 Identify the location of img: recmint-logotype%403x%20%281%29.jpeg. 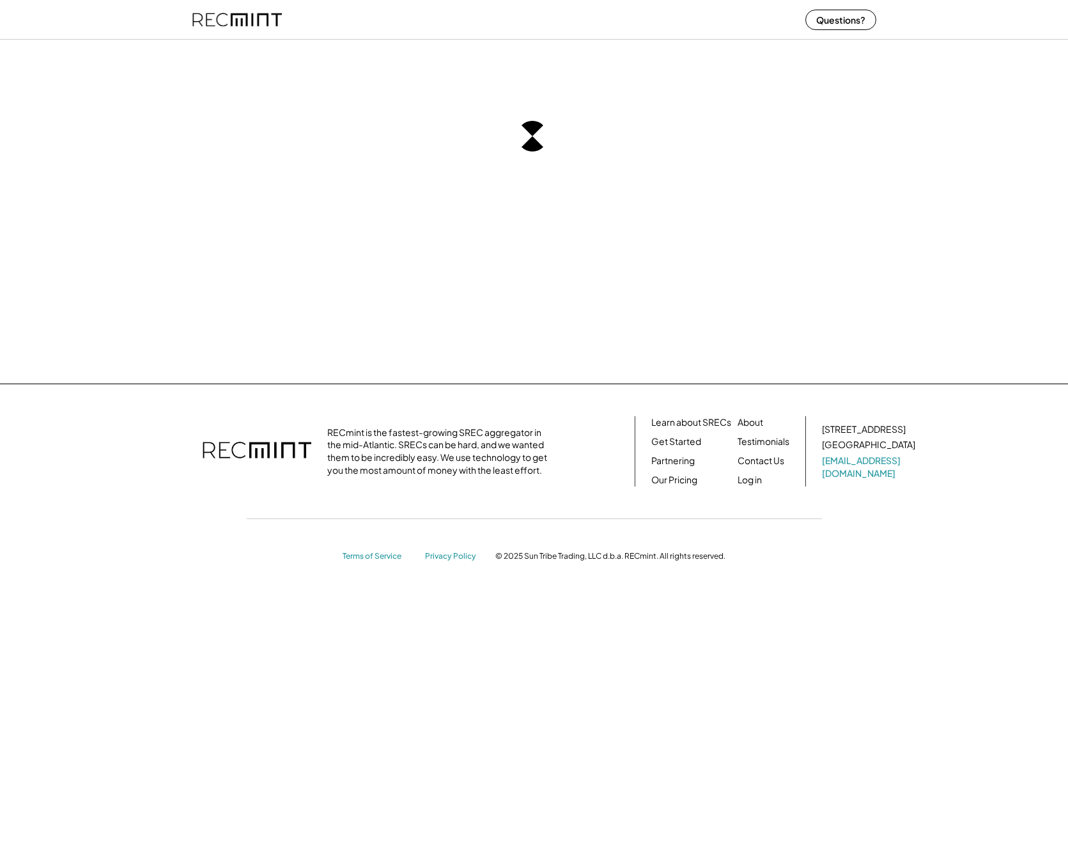
(237, 19).